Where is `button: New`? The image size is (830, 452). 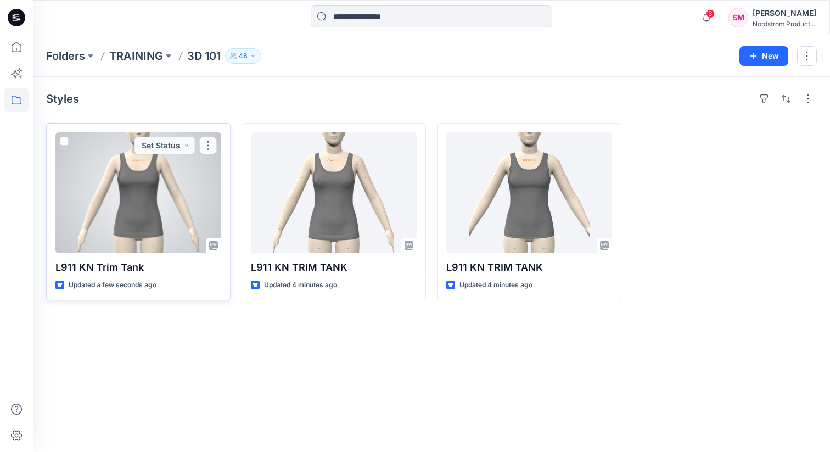 button: New is located at coordinates (764, 56).